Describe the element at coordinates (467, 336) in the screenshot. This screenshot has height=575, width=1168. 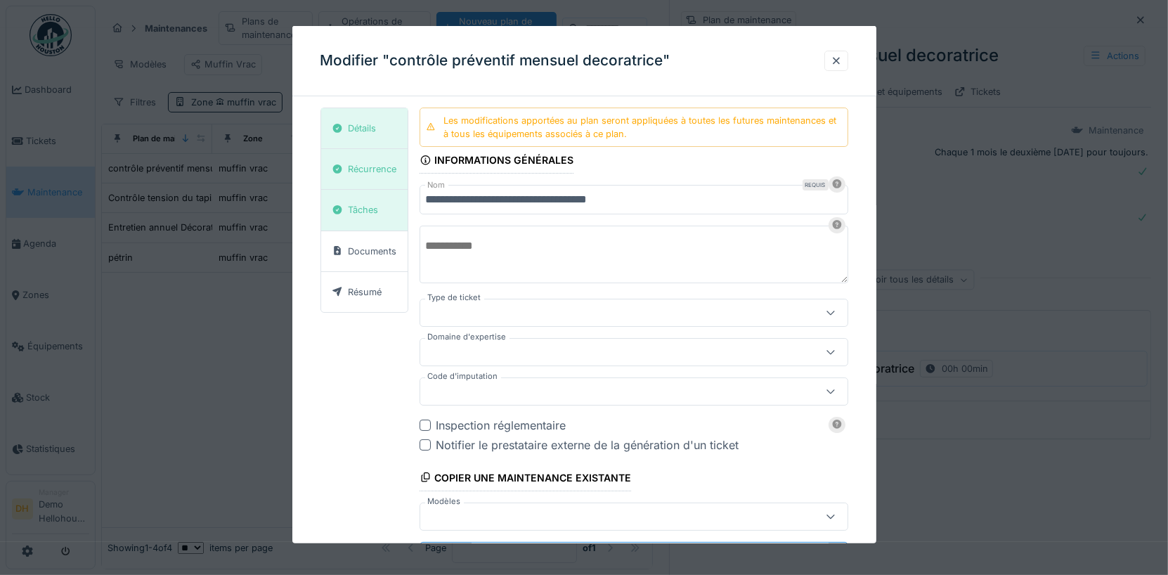
I see `label: Domaine d'expertise` at that location.